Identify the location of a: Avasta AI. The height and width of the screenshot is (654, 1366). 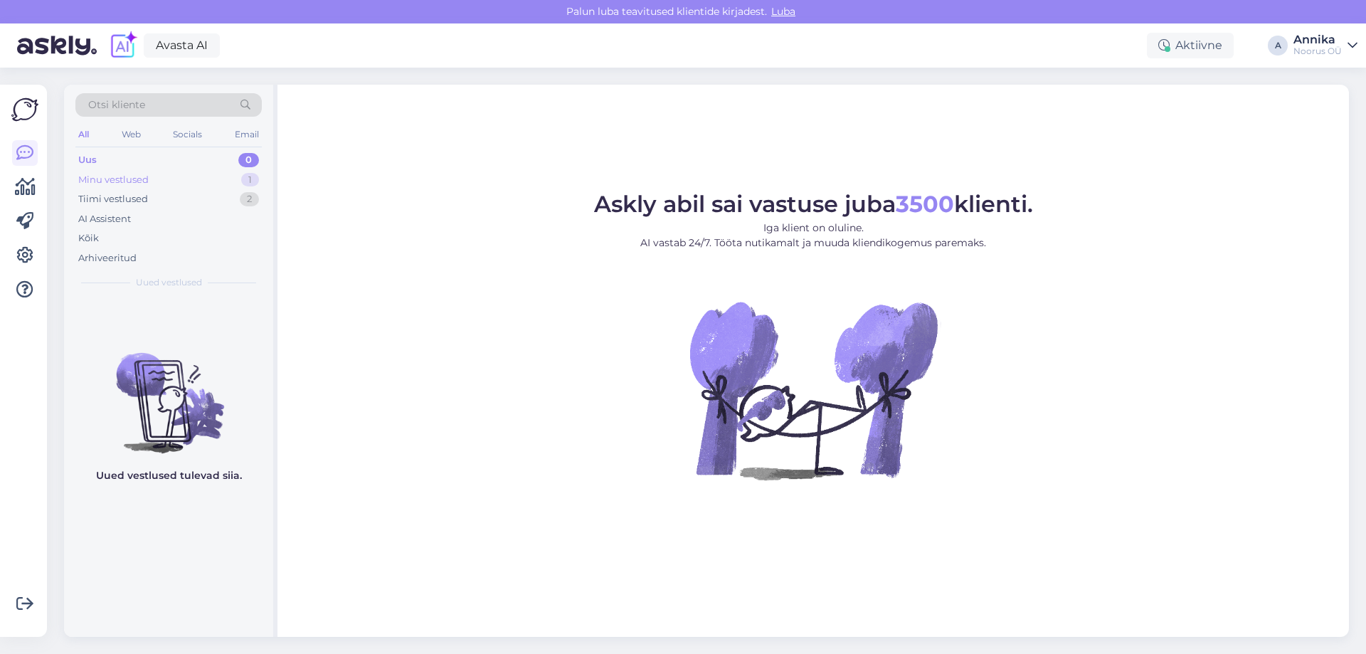
(181, 46).